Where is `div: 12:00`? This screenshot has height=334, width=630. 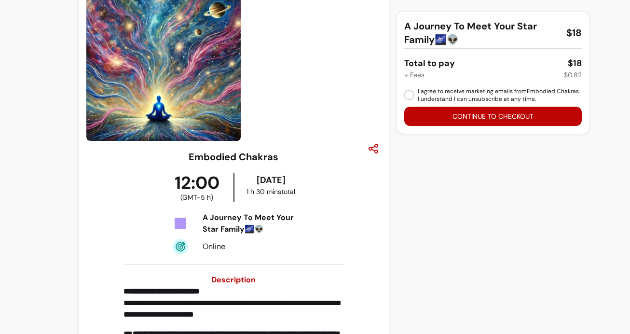 div: 12:00 is located at coordinates (197, 188).